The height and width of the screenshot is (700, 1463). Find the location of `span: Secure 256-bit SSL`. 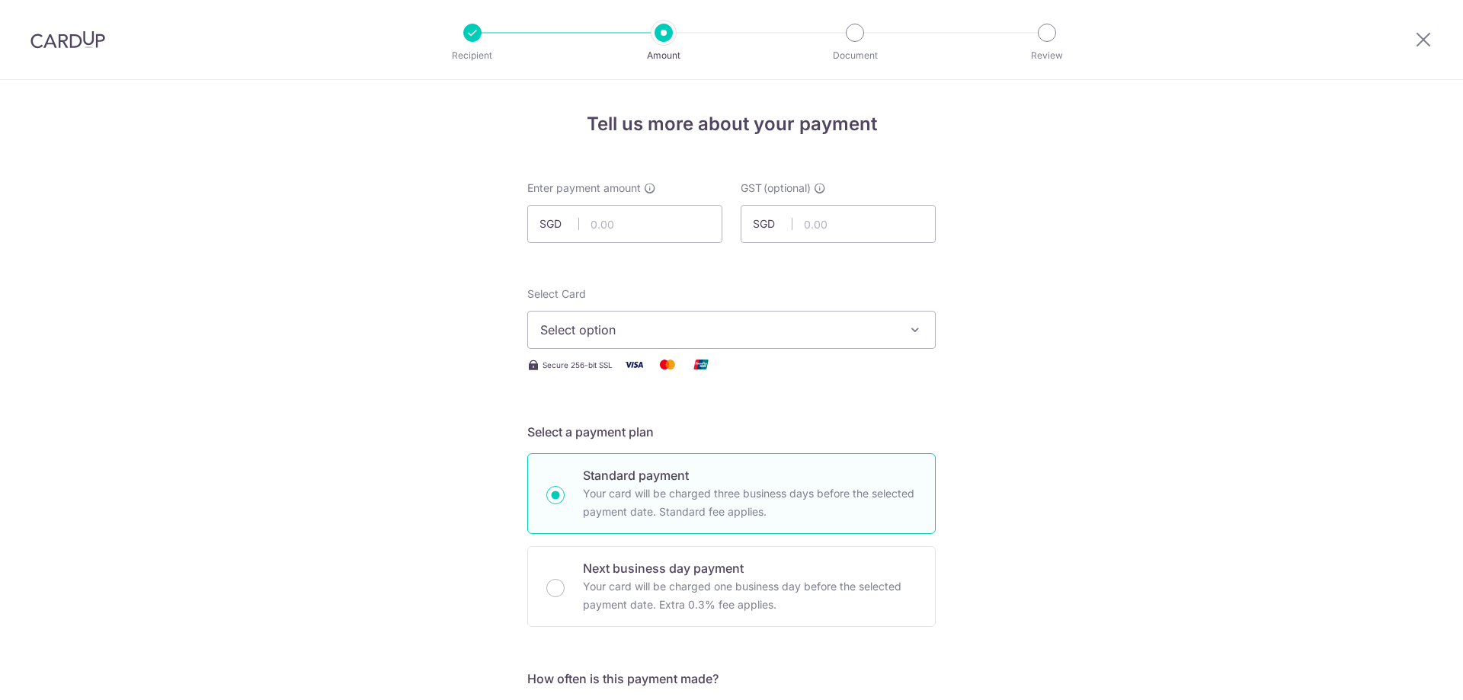

span: Secure 256-bit SSL is located at coordinates (578, 365).